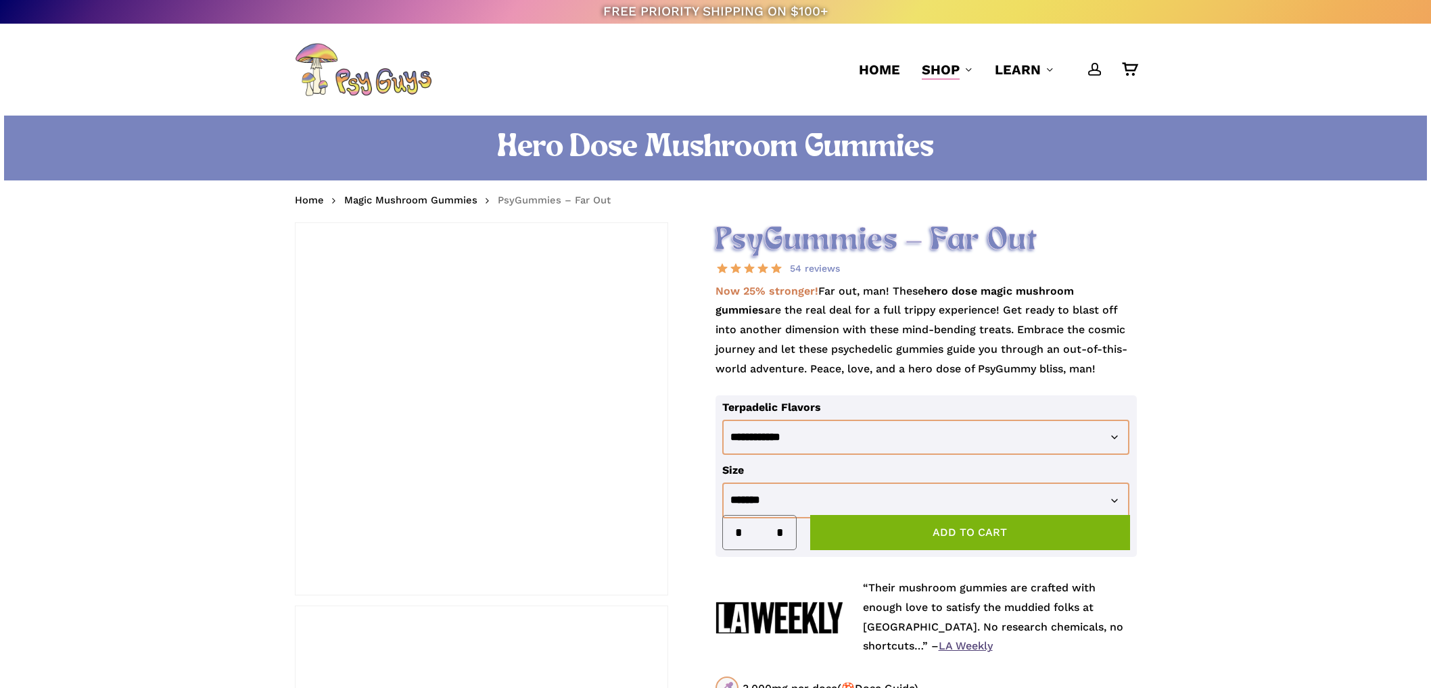  Describe the element at coordinates (410, 200) in the screenshot. I see `a: Magic Mushroom Gummies` at that location.